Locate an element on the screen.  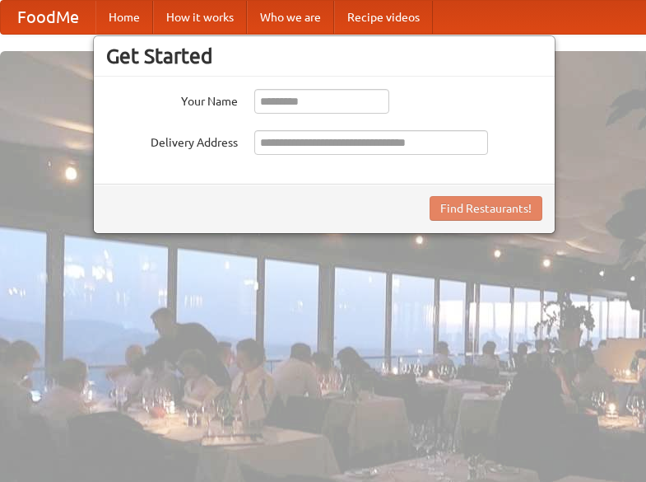
a: Home is located at coordinates (124, 17).